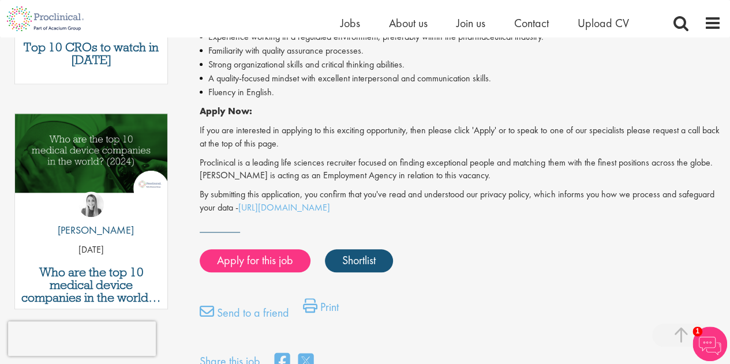 Image resolution: width=730 pixels, height=364 pixels. Describe the element at coordinates (350, 23) in the screenshot. I see `a: Jobs` at that location.